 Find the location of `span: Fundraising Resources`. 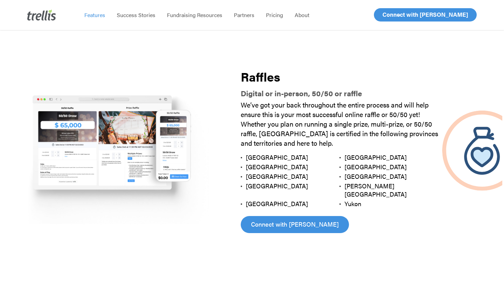

span: Fundraising Resources is located at coordinates (195, 15).